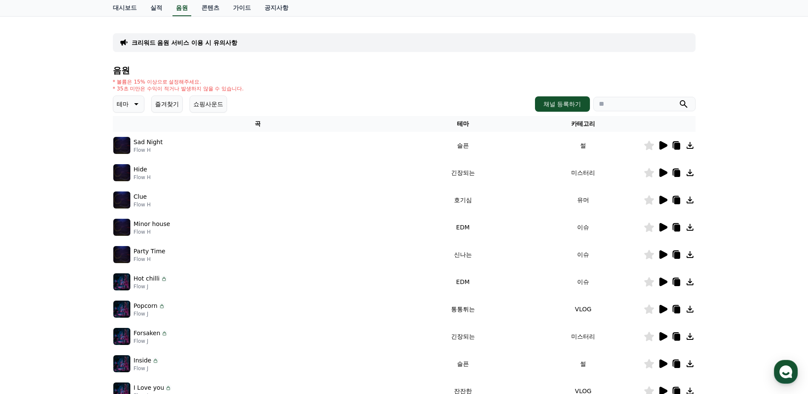  What do you see at coordinates (562, 104) in the screenshot?
I see `button: 채널 등록하기` at bounding box center [562, 104].